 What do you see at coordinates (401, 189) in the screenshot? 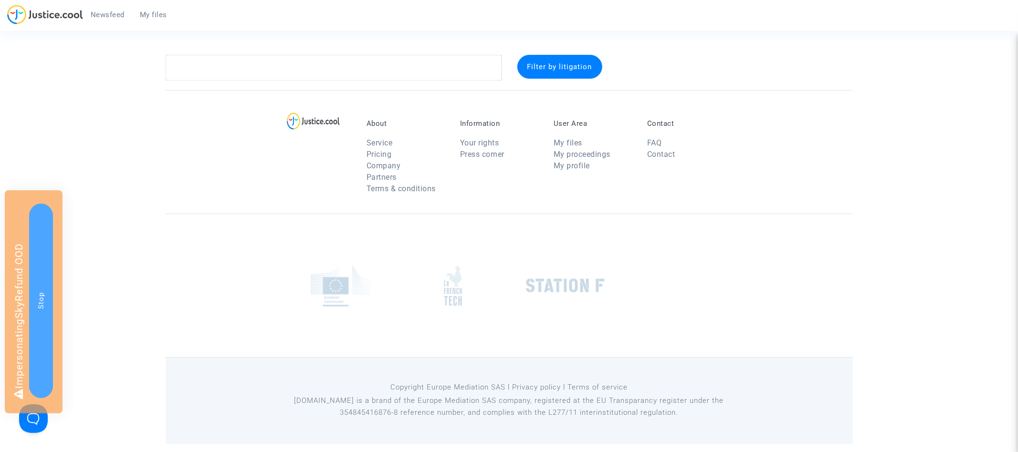
I see `a: Terms & conditions` at bounding box center [401, 189].